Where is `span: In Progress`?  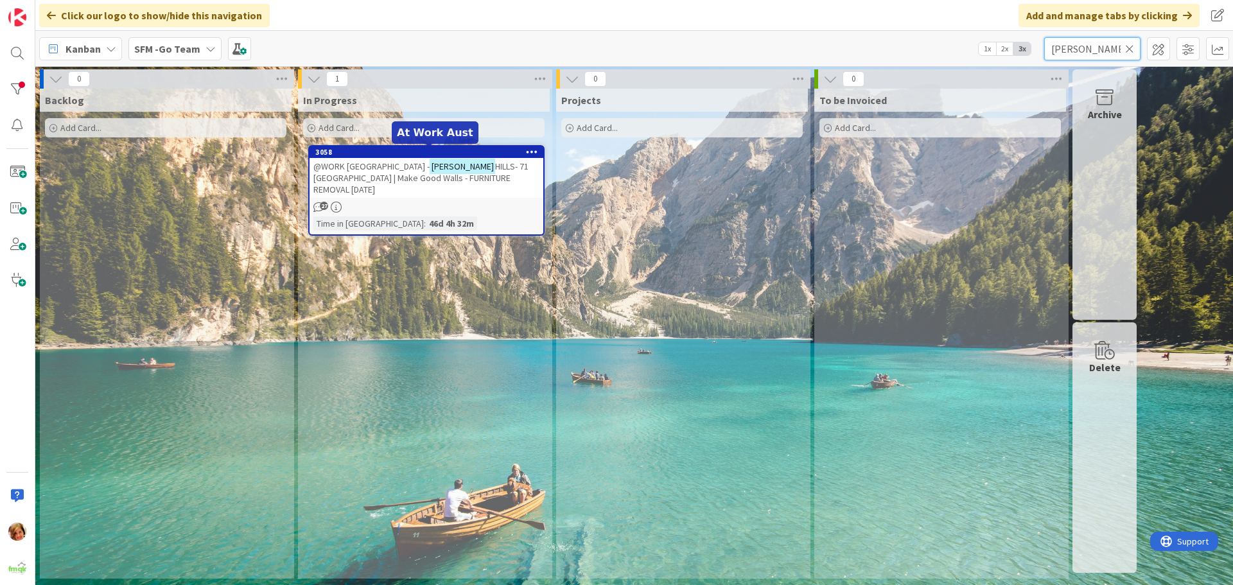 span: In Progress is located at coordinates (330, 100).